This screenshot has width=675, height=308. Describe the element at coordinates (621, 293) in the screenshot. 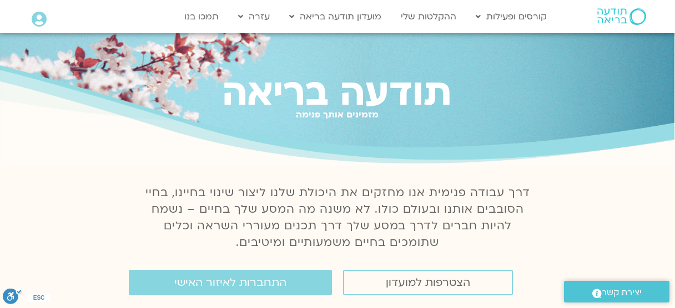

I see `span: יצירת קשר` at that location.